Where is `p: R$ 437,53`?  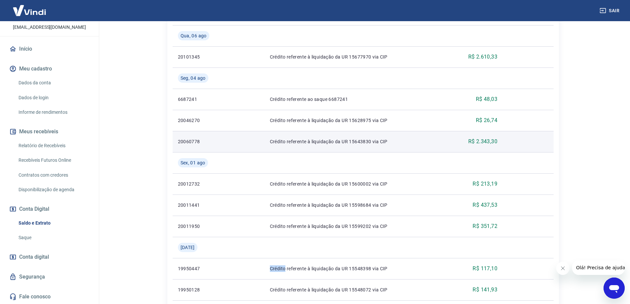
p: R$ 437,53 is located at coordinates (485, 205).